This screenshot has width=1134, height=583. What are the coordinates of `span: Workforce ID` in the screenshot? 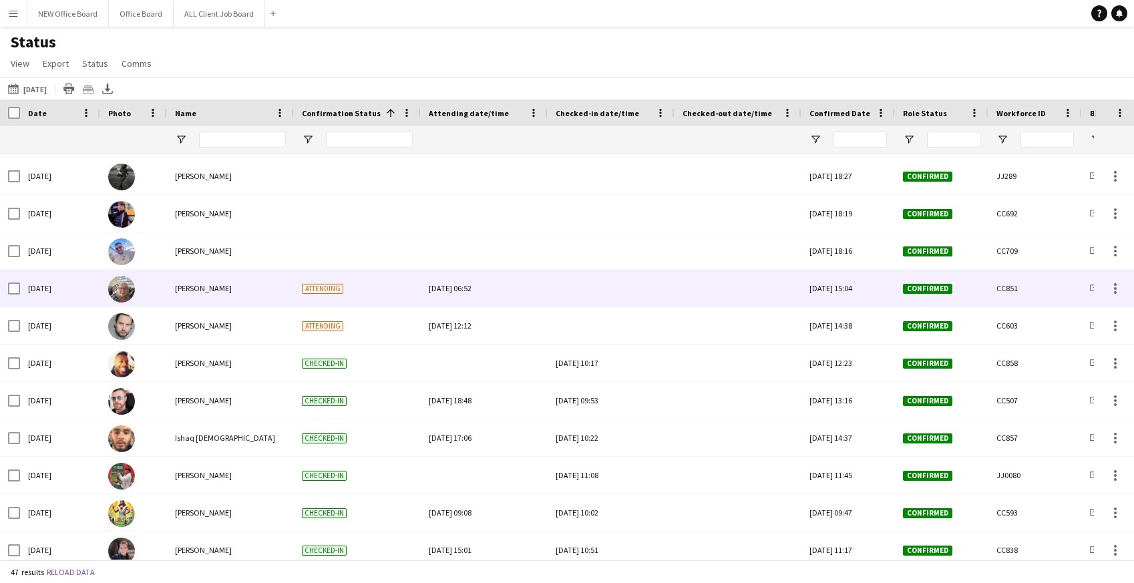 It's located at (1021, 113).